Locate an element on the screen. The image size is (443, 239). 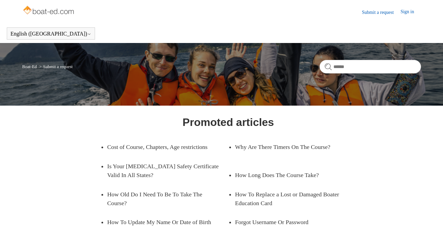
a: Forgot Username Or Password is located at coordinates (291, 222).